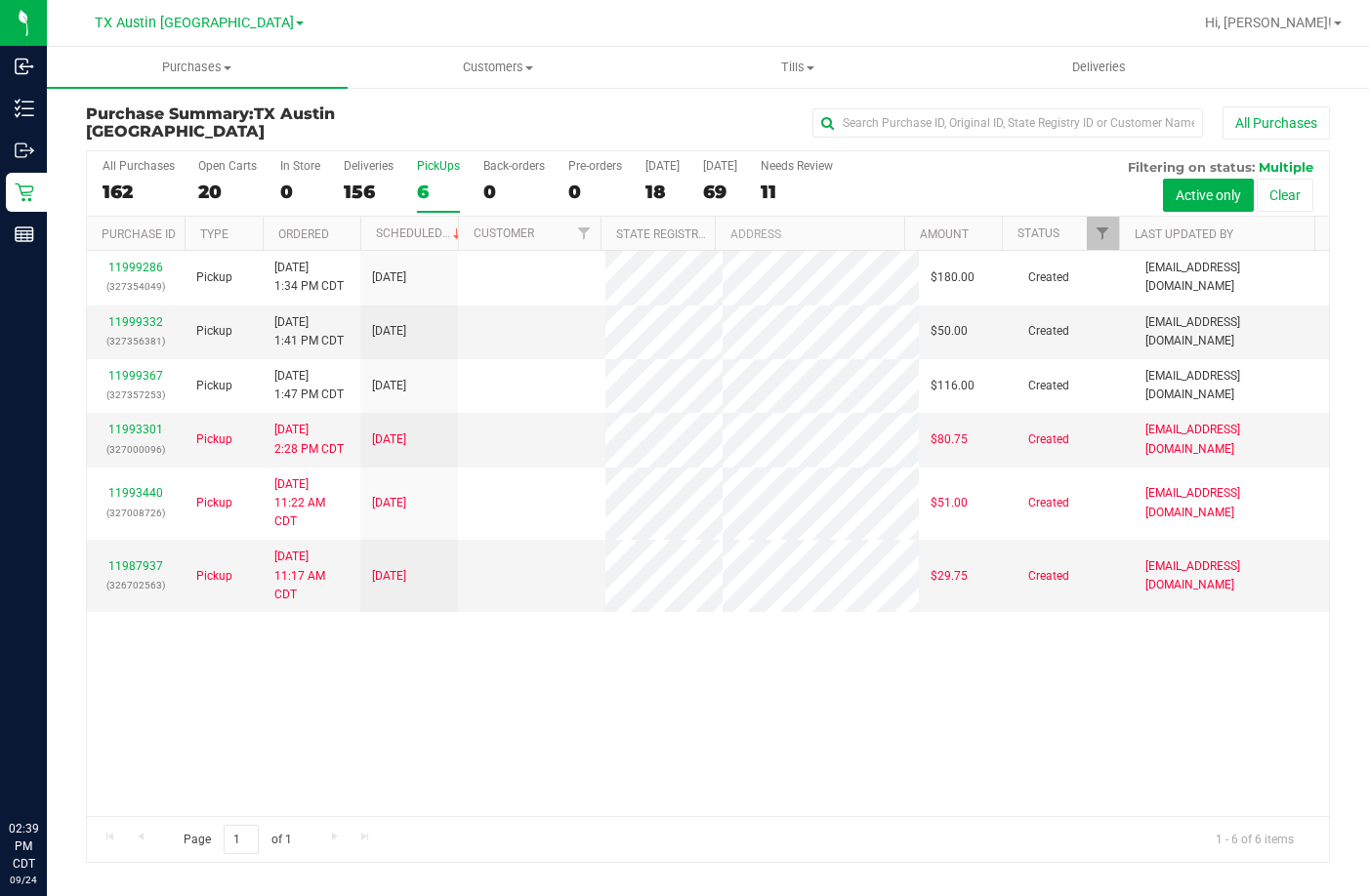  I want to click on span: $180.00, so click(952, 277).